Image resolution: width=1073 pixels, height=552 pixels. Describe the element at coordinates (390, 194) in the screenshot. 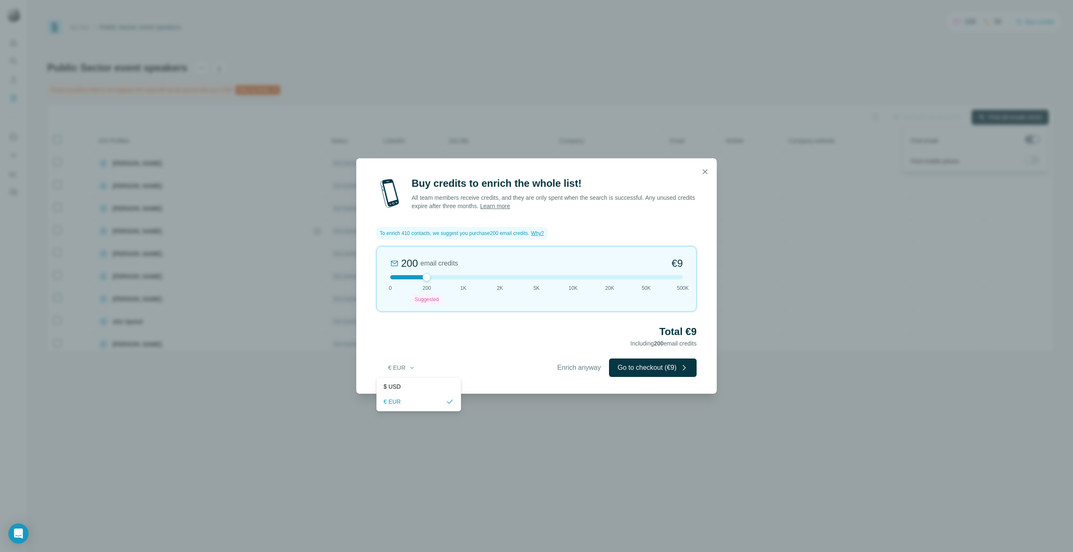

I see `img: mobile-phone` at that location.